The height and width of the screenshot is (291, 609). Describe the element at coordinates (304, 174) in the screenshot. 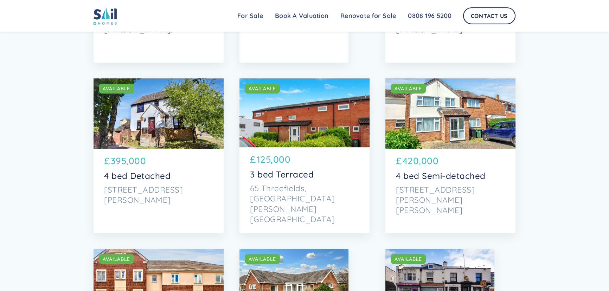

I see `p: 3 bed Terraced` at that location.